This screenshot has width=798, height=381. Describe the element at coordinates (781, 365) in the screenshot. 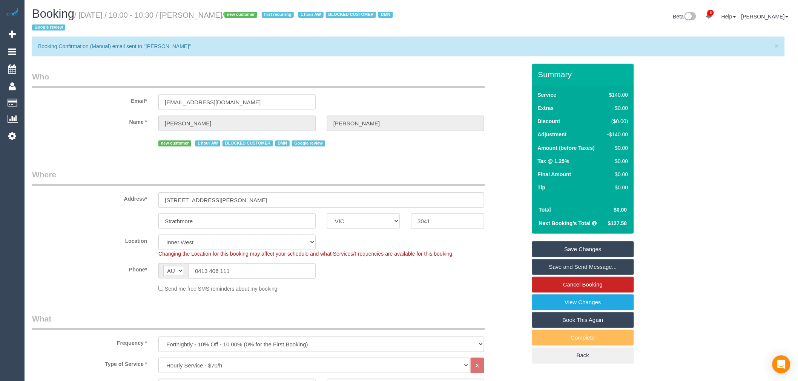

I see `div: Open Intercom Messenger` at that location.